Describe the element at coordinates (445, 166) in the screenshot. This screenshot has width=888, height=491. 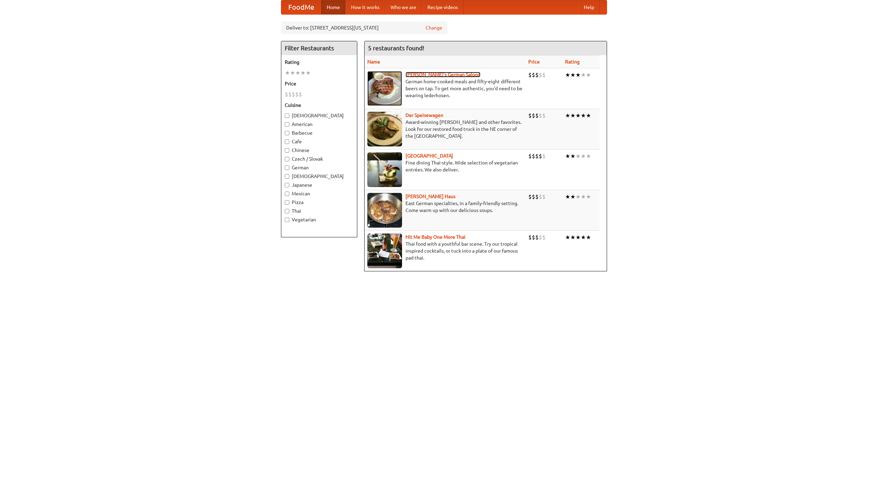
I see `p: Fine dining Thai-style. Wide selection of vegetarian entrées. We also deliver.` at that location.